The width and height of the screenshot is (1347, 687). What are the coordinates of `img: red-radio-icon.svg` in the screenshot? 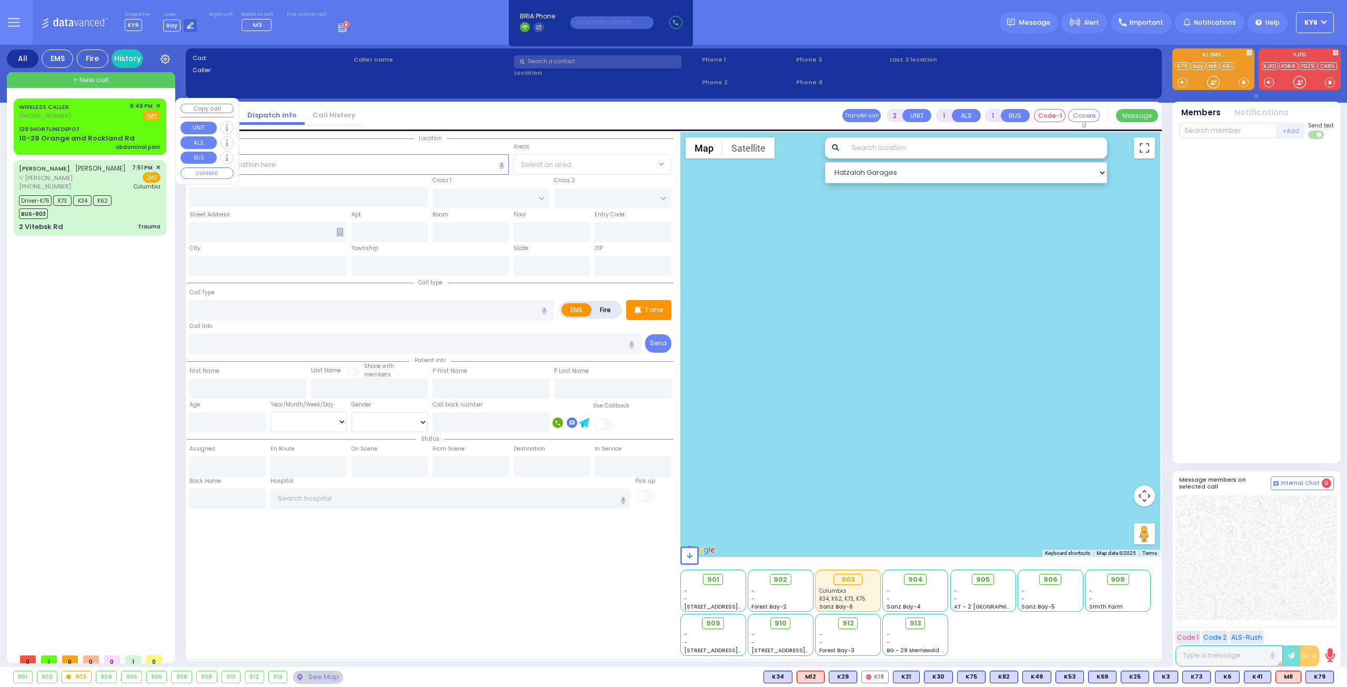 It's located at (869, 677).